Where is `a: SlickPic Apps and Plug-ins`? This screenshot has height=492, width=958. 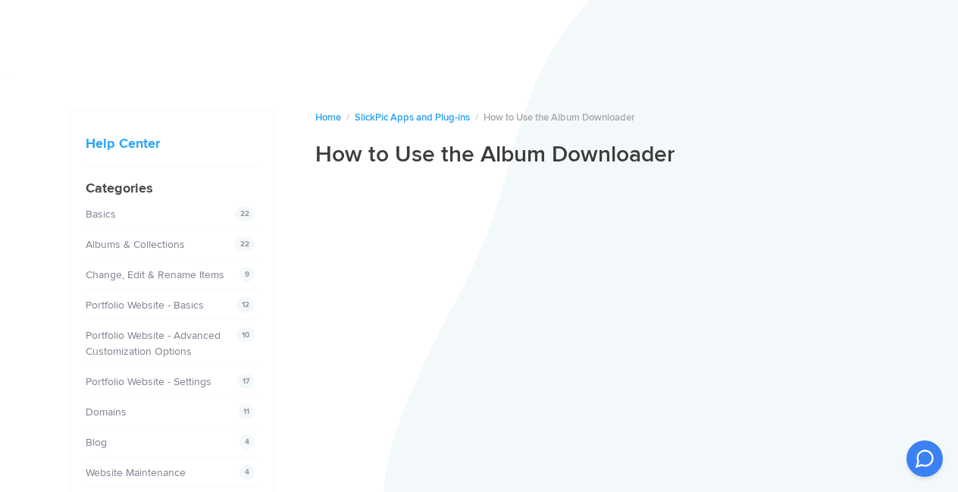 a: SlickPic Apps and Plug-ins is located at coordinates (412, 118).